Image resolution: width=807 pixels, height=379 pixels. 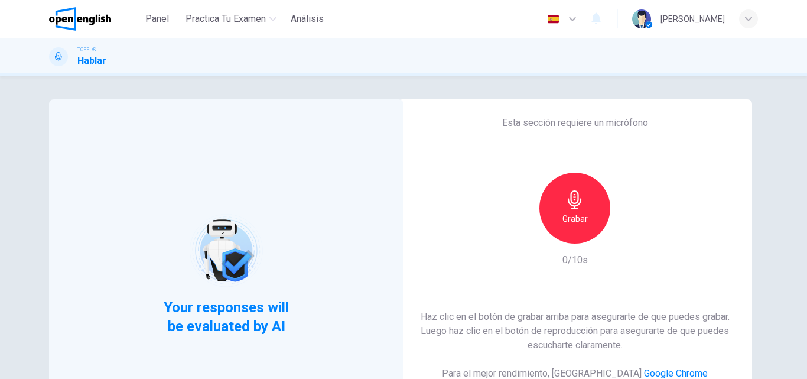 What do you see at coordinates (157, 19) in the screenshot?
I see `a: Panel` at bounding box center [157, 19].